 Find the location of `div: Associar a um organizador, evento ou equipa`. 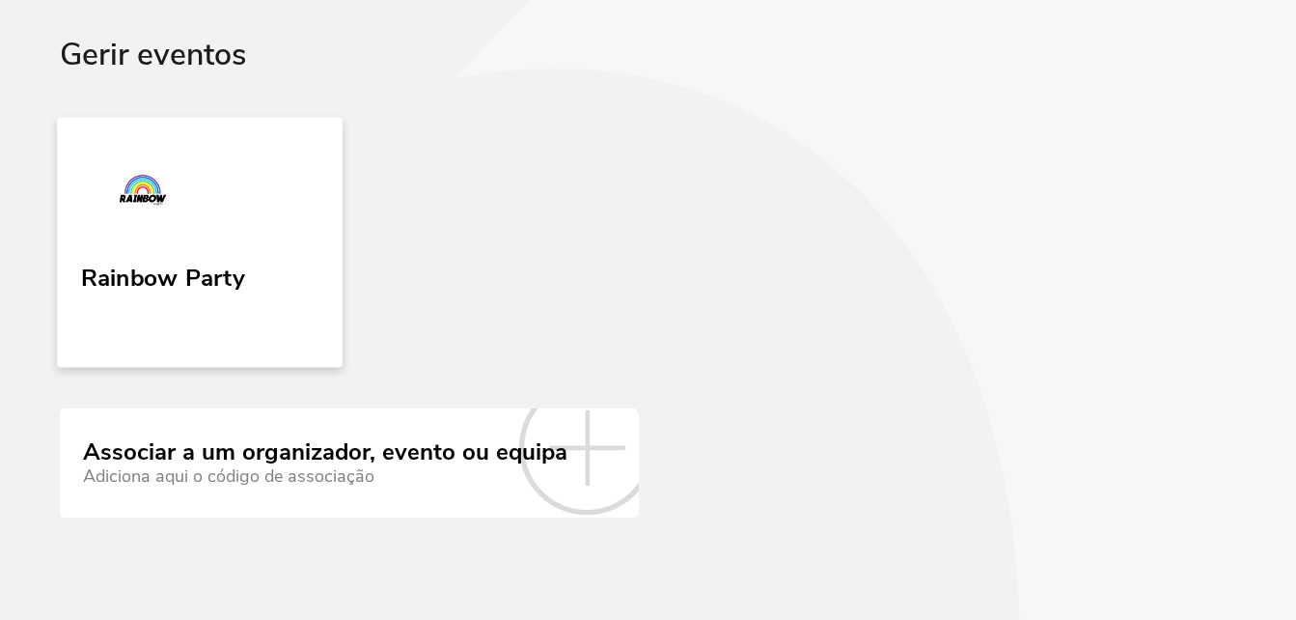

div: Associar a um organizador, evento ou equipa is located at coordinates (325, 453).